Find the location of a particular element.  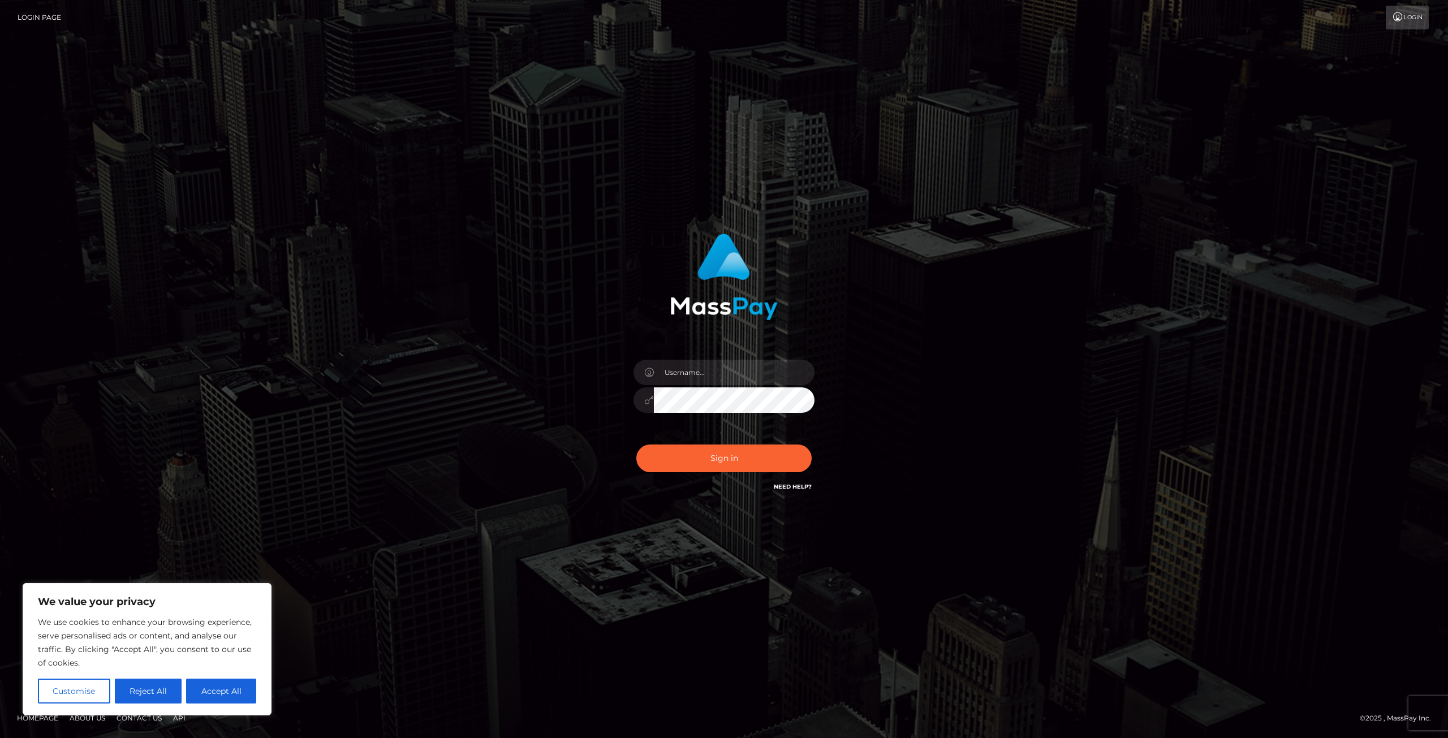

button: Sign in is located at coordinates (724, 458).